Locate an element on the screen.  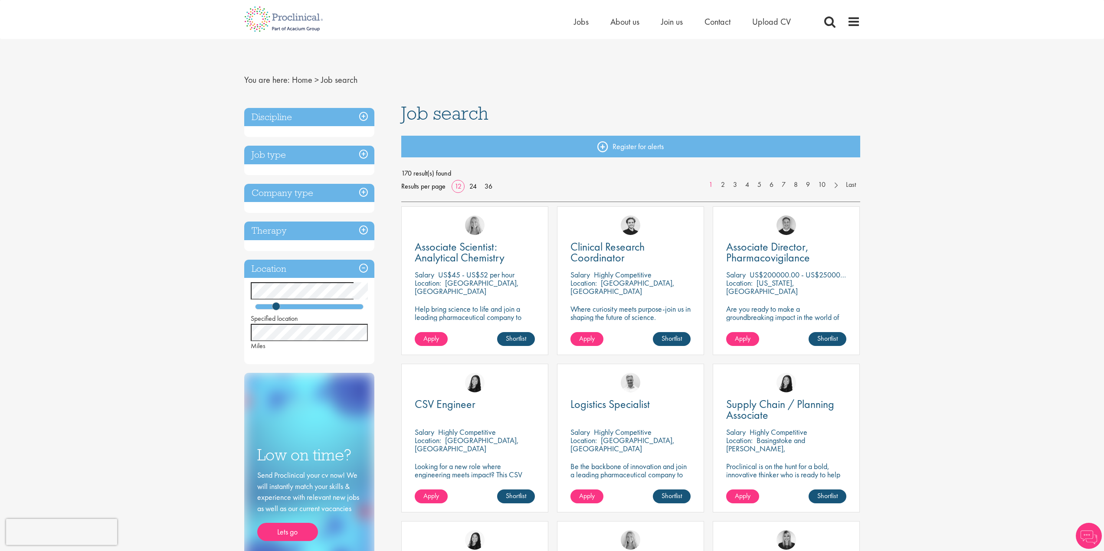
a: About us is located at coordinates (624, 22).